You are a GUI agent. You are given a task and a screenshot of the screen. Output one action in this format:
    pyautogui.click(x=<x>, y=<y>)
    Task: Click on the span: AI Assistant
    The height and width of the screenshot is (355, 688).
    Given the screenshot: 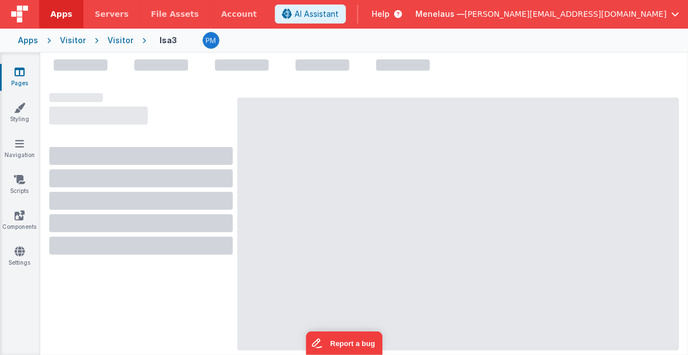 What is the action you would take?
    pyautogui.click(x=316, y=14)
    